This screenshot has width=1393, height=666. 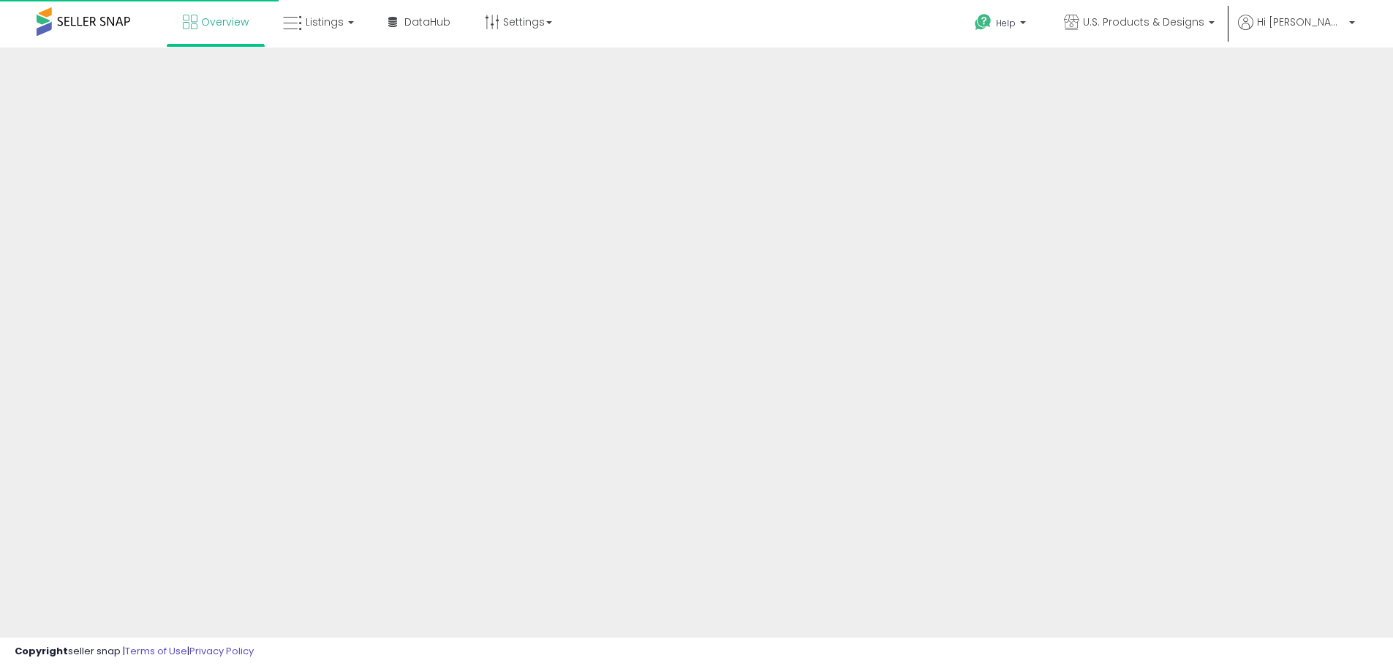 What do you see at coordinates (1005, 23) in the screenshot?
I see `span: Help` at bounding box center [1005, 23].